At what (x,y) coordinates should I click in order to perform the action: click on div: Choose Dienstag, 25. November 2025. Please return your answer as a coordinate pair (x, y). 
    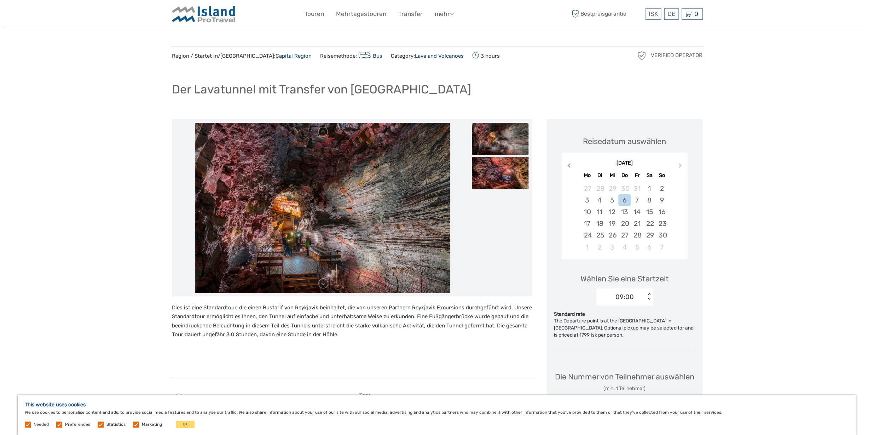
    Looking at the image, I should click on (600, 235).